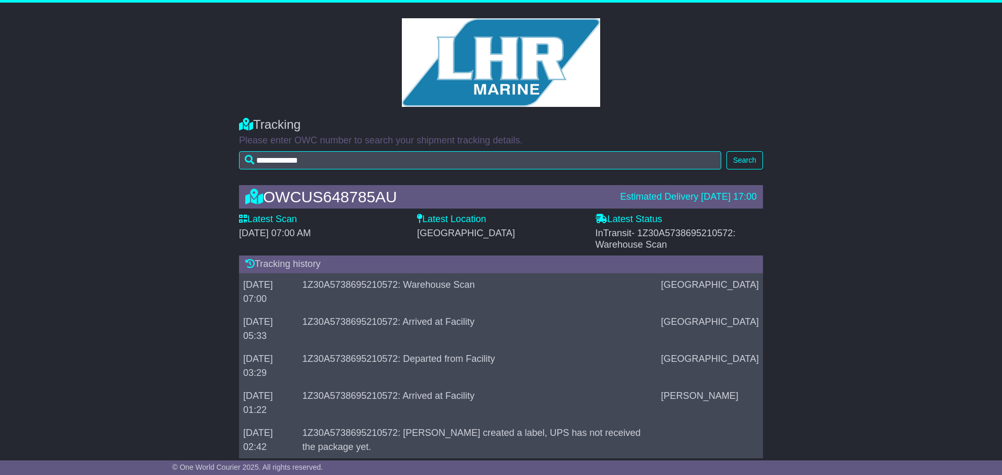 This screenshot has width=1002, height=475. I want to click on span: © One World Courier 2025. All rights reserved., so click(247, 468).